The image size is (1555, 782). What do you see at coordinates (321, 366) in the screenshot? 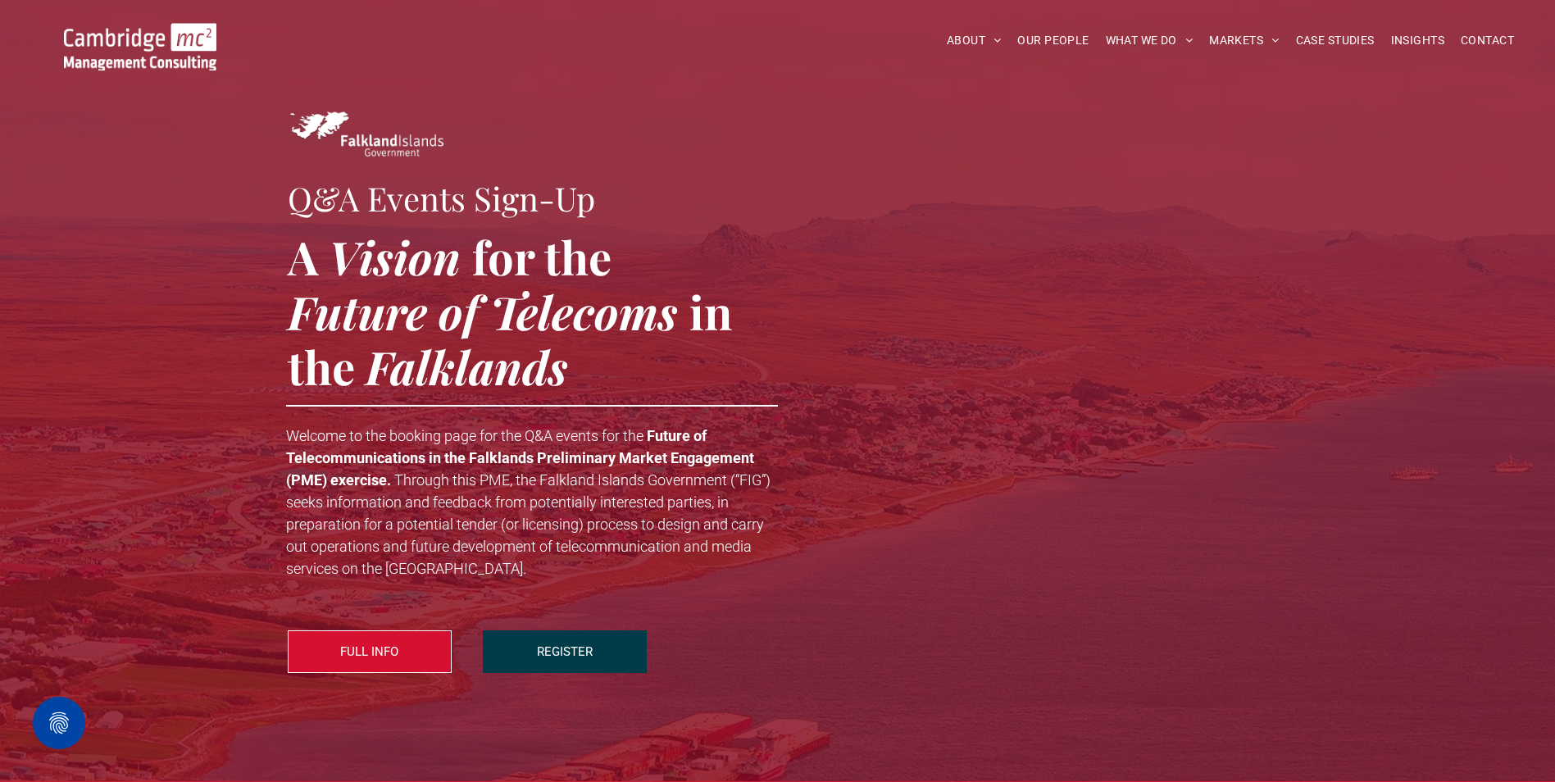
I see `span: the` at bounding box center [321, 366].